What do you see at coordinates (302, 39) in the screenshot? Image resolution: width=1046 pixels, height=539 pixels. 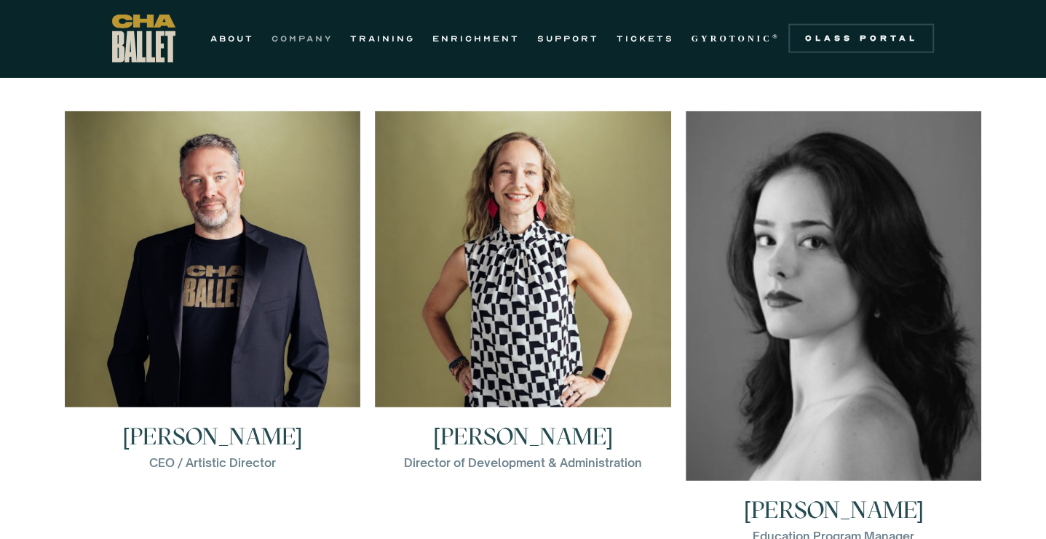 I see `a: COMPANY` at bounding box center [302, 39].